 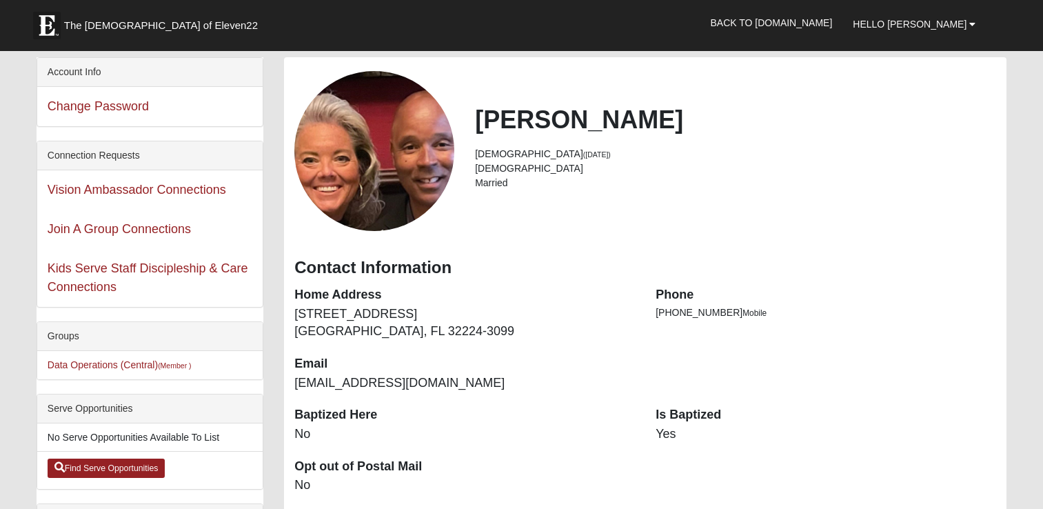 I want to click on dd: Yes, so click(x=826, y=434).